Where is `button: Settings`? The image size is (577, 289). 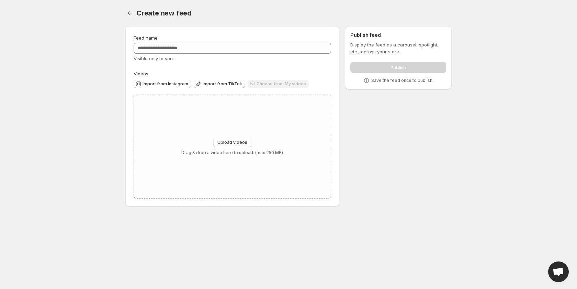
button: Settings is located at coordinates (130, 13).